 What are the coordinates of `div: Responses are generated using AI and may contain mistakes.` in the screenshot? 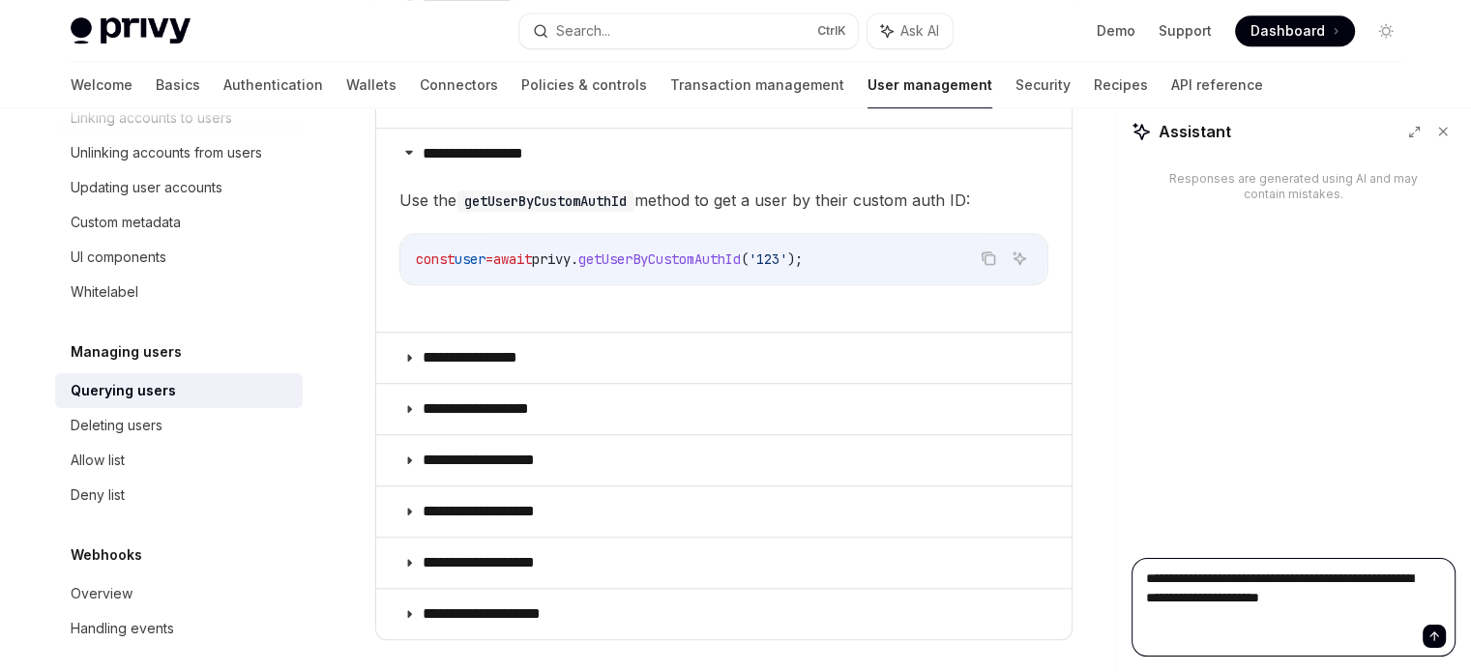 It's located at (1293, 187).